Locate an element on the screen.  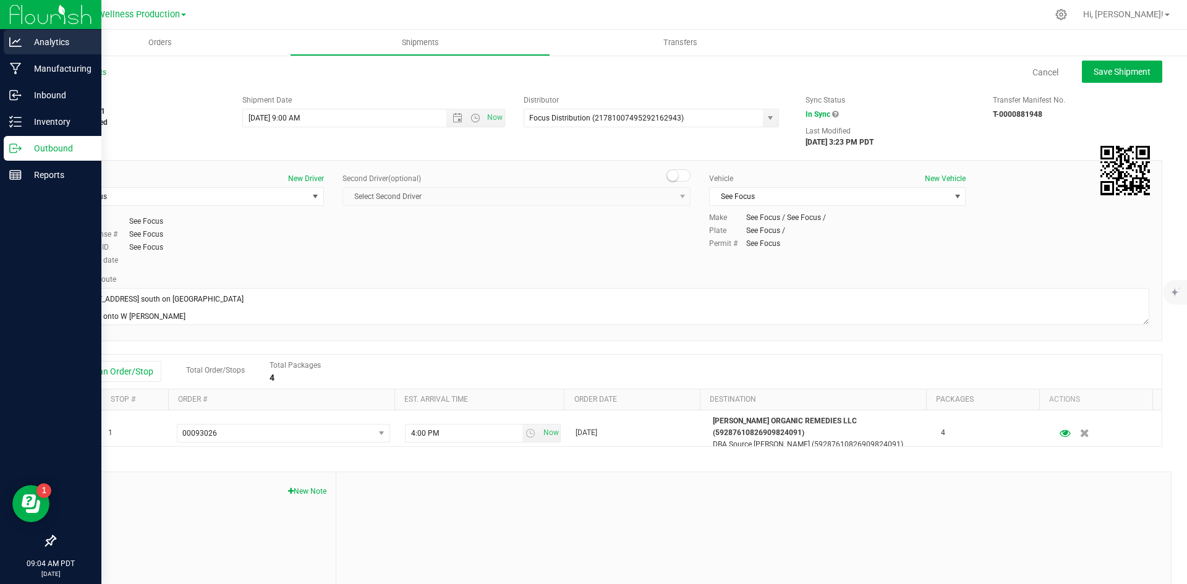
span: Shipments is located at coordinates (420, 43).